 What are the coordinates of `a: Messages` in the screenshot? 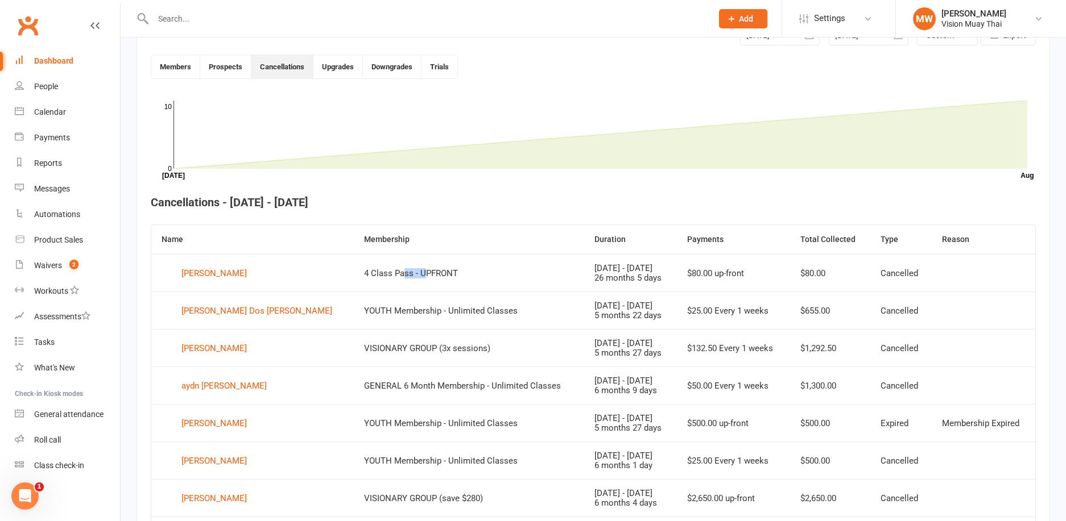 It's located at (67, 189).